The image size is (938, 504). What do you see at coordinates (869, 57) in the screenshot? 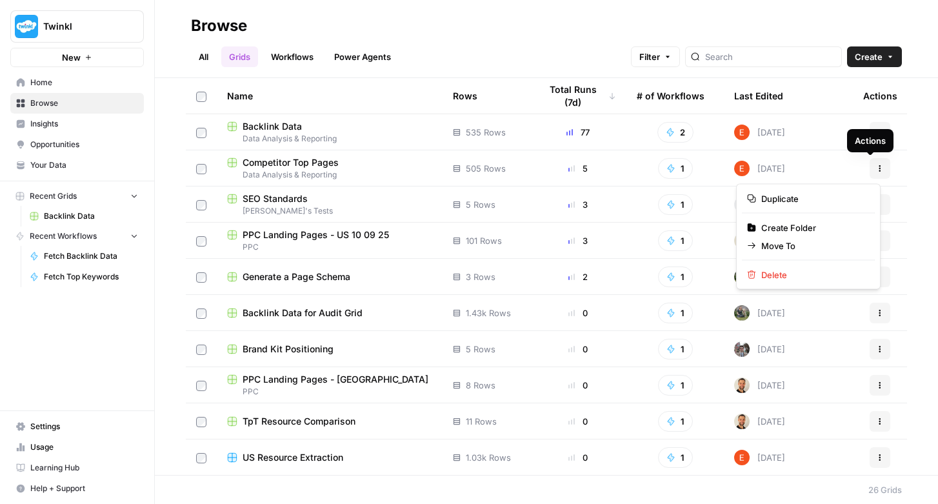
I see `span: Create` at bounding box center [869, 57].